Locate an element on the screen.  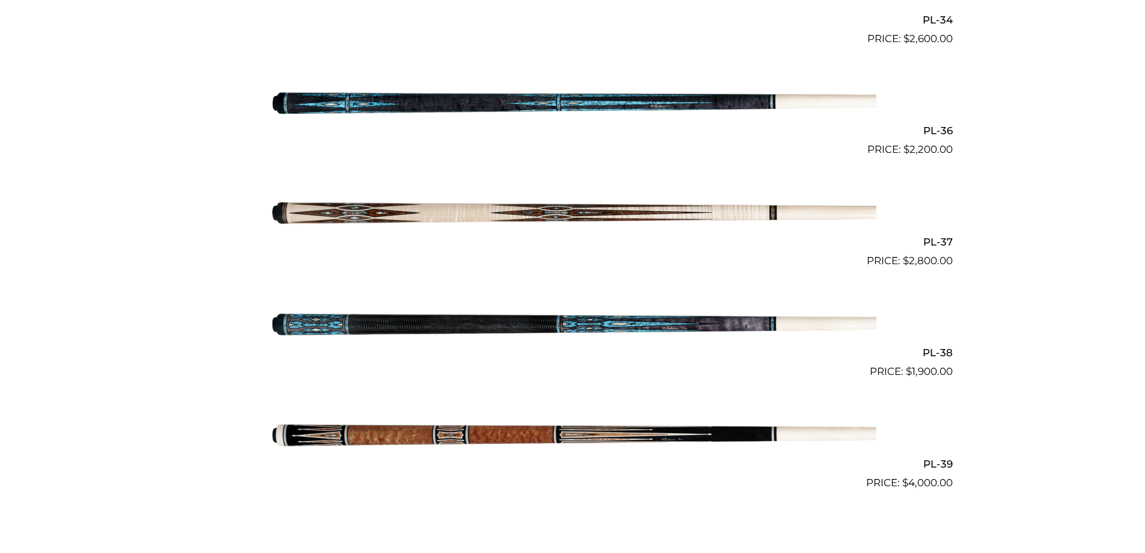
a: PL-39 $4,000.00 is located at coordinates (573, 437).